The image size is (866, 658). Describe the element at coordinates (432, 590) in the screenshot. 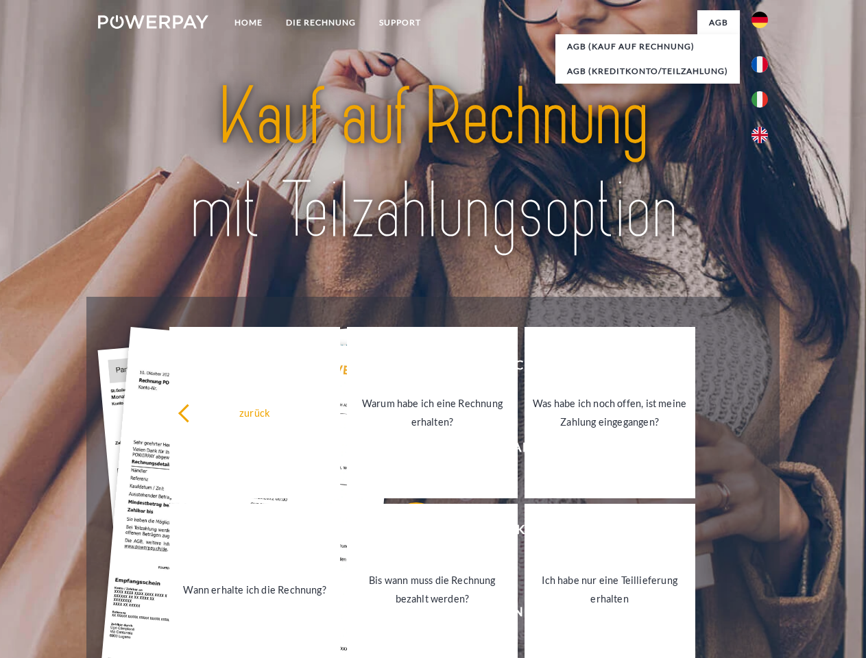

I see `div: Bis wann muss die Rechnung bezahlt werden?` at that location.